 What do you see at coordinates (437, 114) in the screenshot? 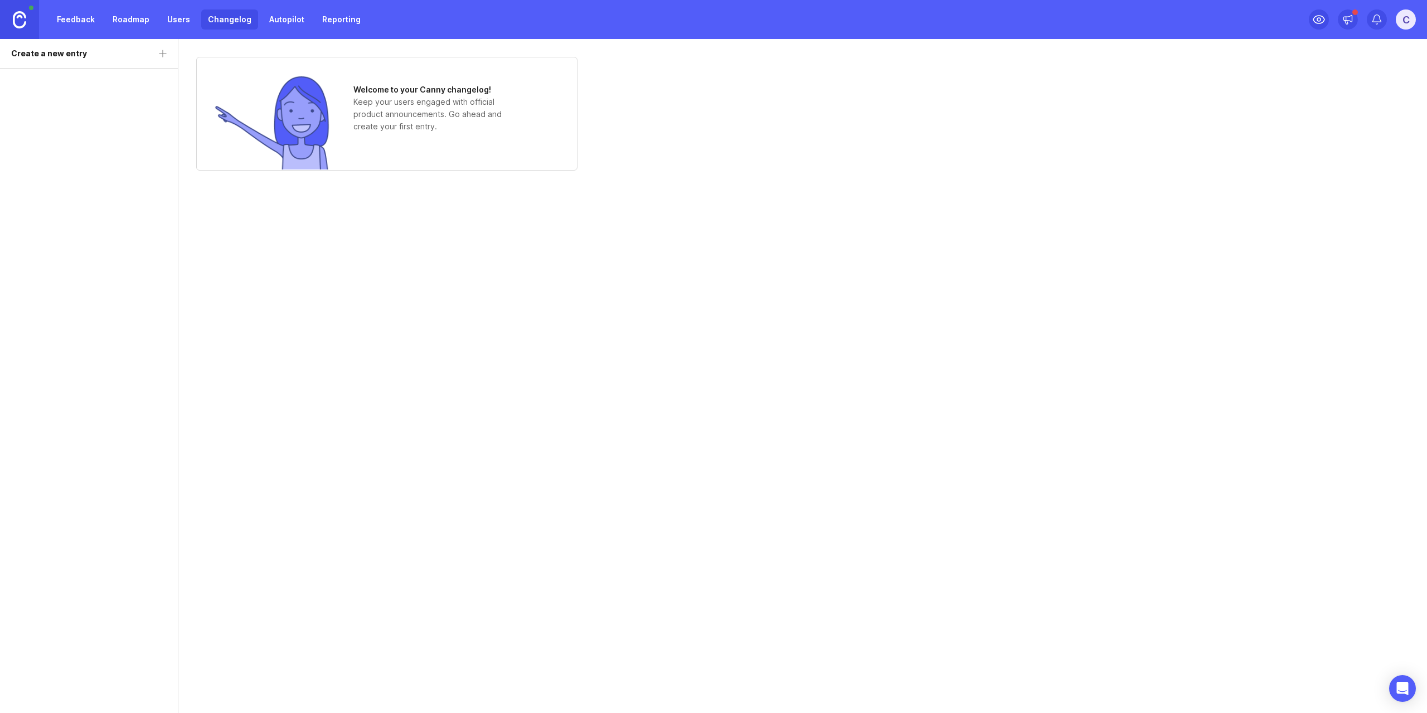
I see `p: Keep your users engaged with official product announcements. Go ahead and create your first entry.` at bounding box center [437, 114].